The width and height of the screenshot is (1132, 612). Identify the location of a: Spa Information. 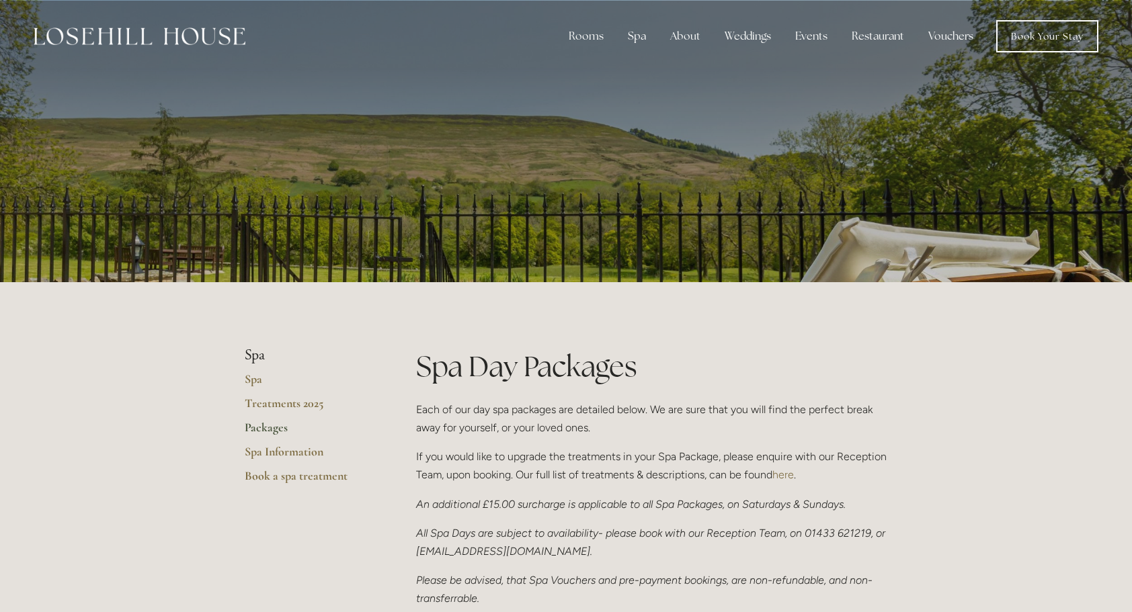
(309, 456).